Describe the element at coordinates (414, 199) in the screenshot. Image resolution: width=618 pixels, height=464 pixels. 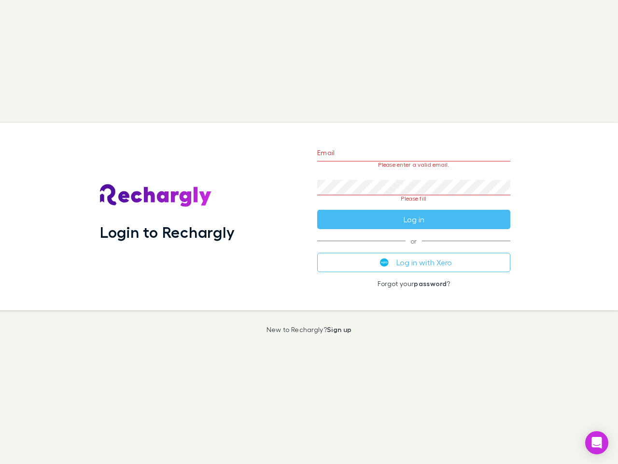
I see `p: Please fill` at that location.